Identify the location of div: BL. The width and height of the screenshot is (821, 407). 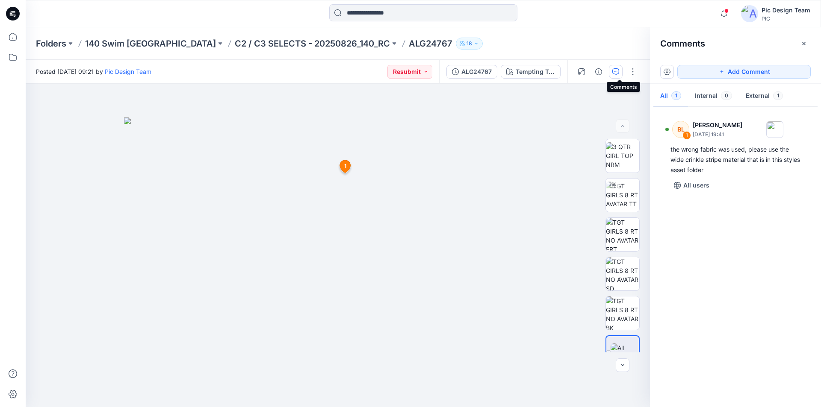
(681, 130).